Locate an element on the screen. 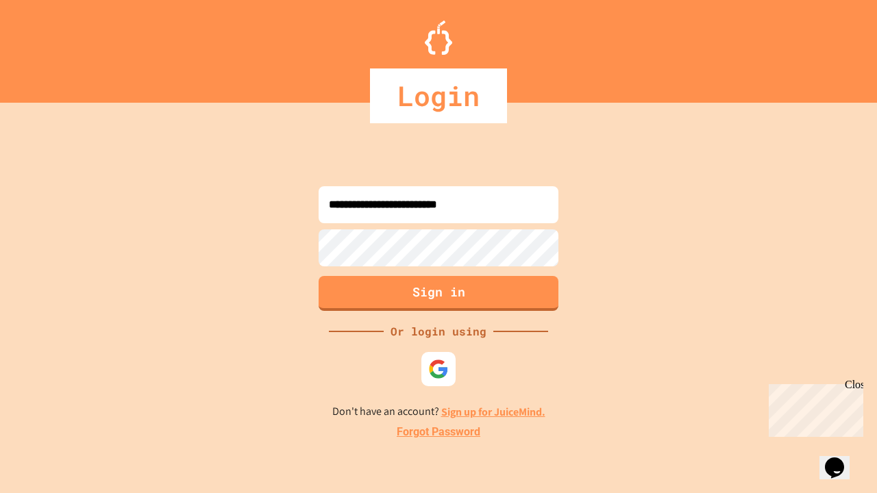  div: Chat with us now!Close is located at coordinates (50, 46).